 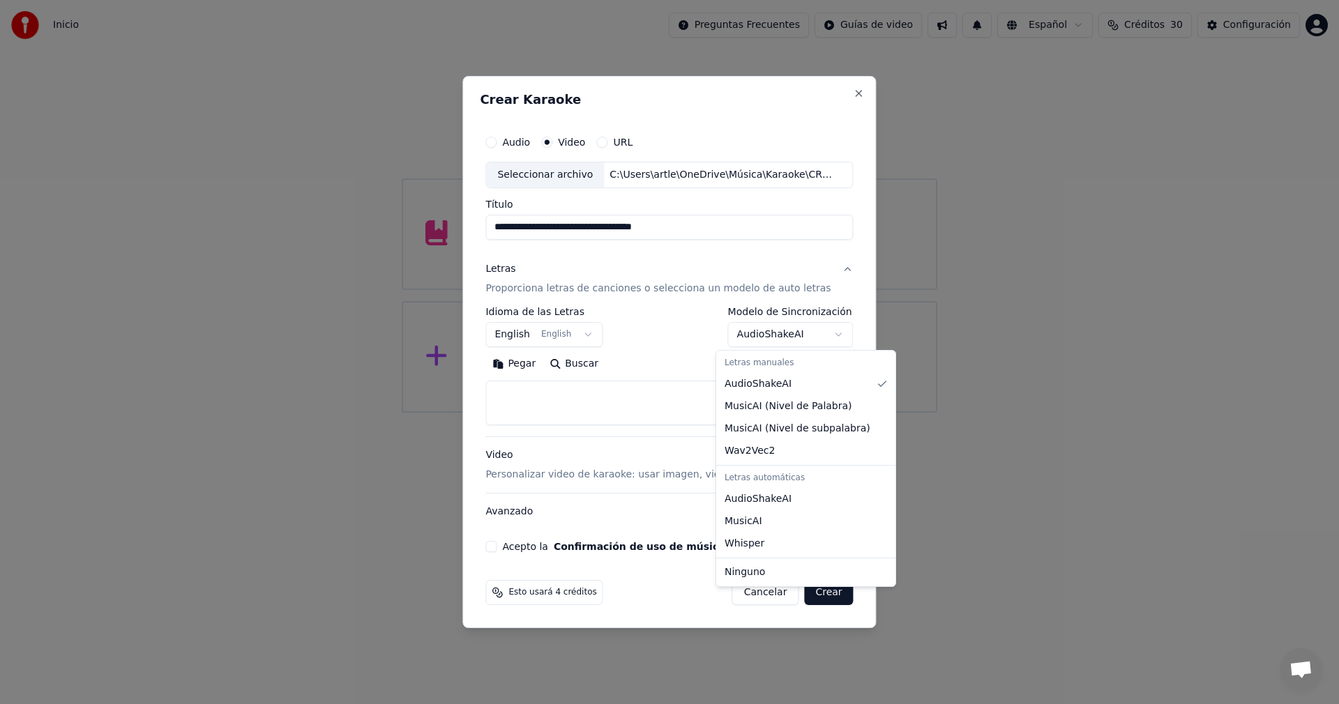 What do you see at coordinates (805, 478) in the screenshot?
I see `div: Letras automáticas` at bounding box center [805, 478].